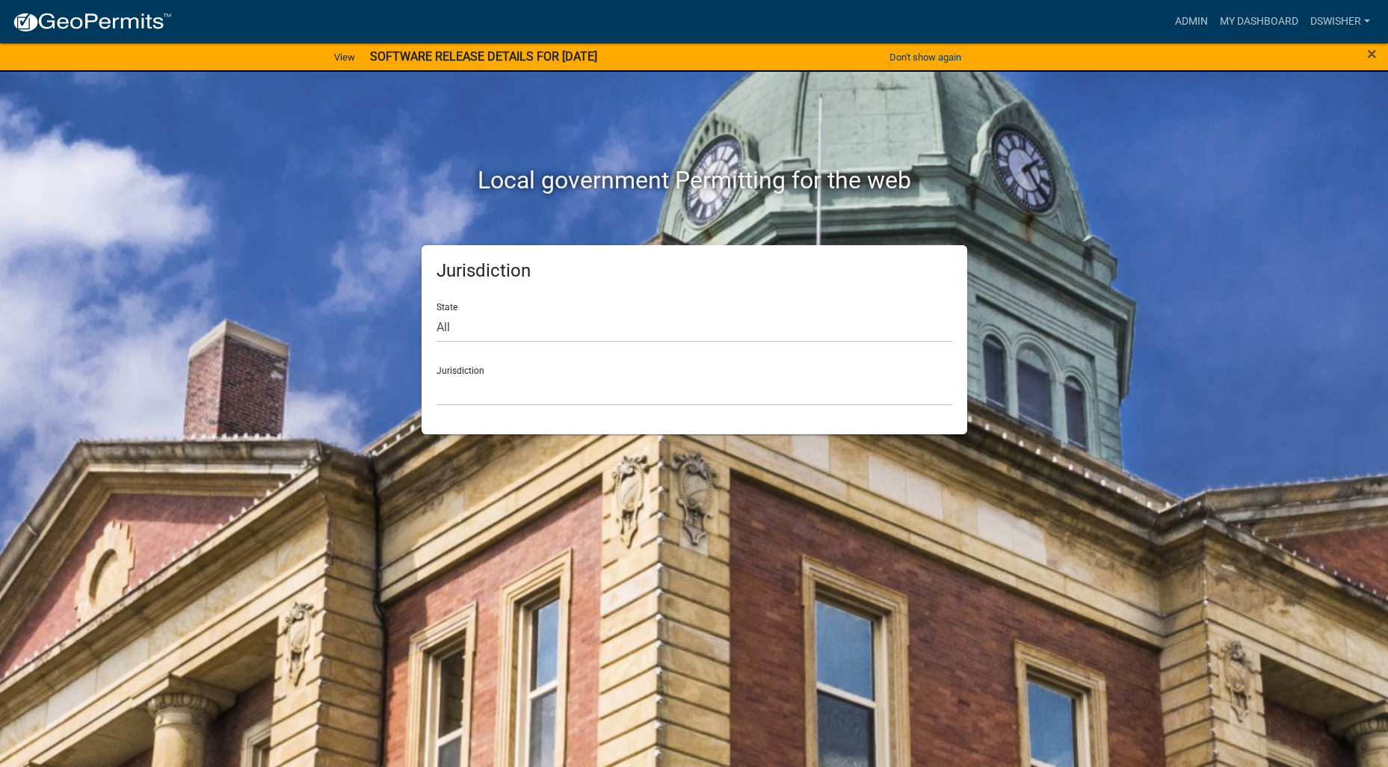 The width and height of the screenshot is (1388, 767). Describe the element at coordinates (1192, 22) in the screenshot. I see `a: Admin` at that location.